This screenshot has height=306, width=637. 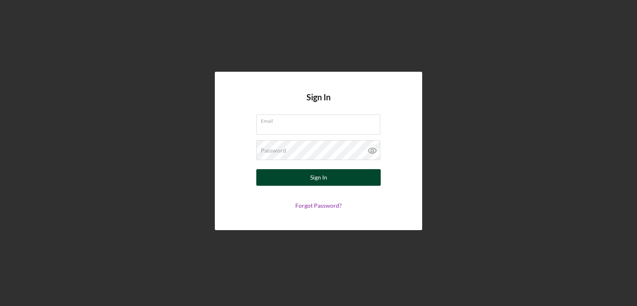 I want to click on div: Sign In, so click(x=319, y=178).